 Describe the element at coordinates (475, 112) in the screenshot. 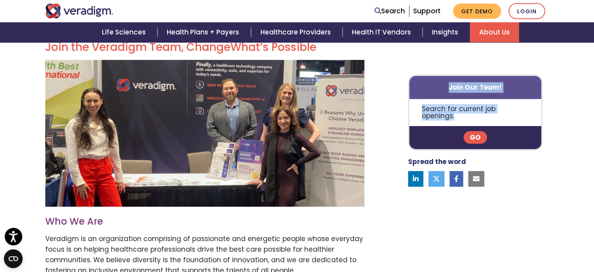

I see `p: Search for current job openings.` at that location.